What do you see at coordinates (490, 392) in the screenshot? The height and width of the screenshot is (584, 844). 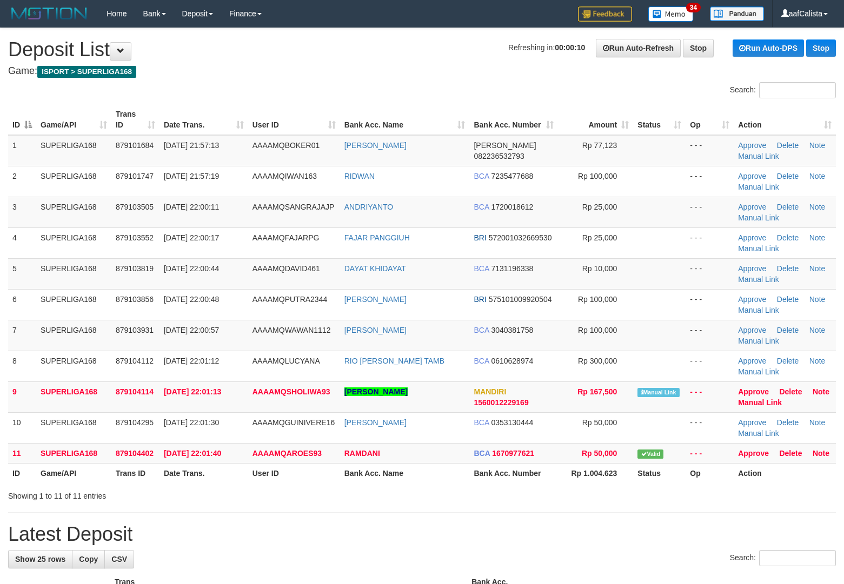 I see `span: MANDIRI` at bounding box center [490, 392].